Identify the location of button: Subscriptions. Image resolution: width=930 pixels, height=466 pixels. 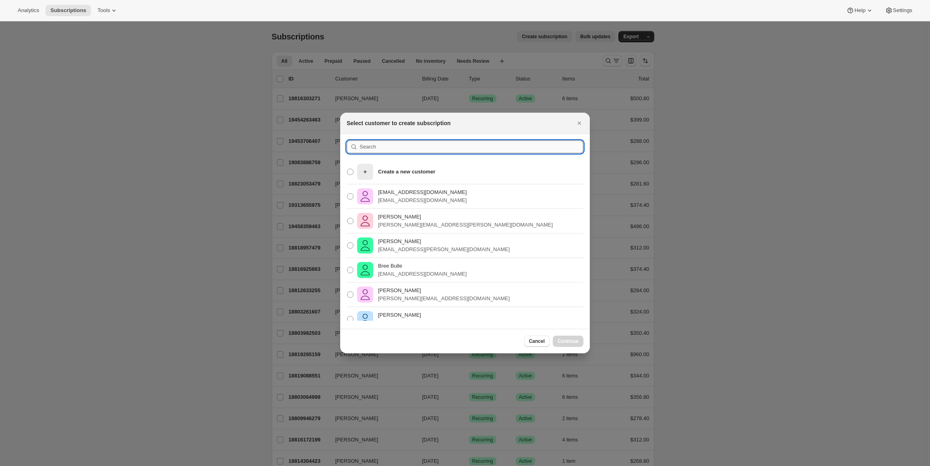
(68, 10).